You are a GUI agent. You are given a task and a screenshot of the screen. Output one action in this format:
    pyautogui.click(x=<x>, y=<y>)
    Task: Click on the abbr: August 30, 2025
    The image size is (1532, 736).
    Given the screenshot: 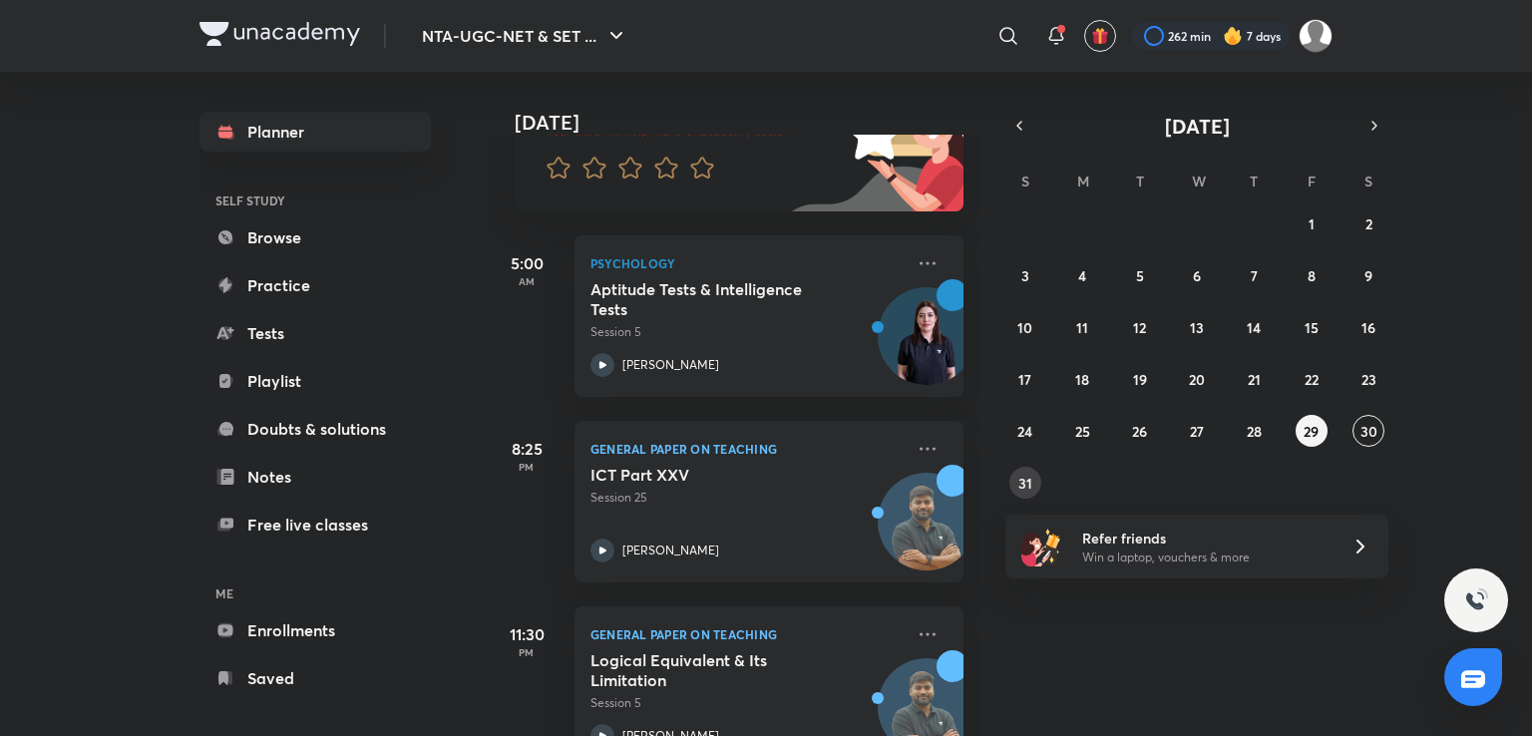 What is the action you would take?
    pyautogui.click(x=1368, y=431)
    